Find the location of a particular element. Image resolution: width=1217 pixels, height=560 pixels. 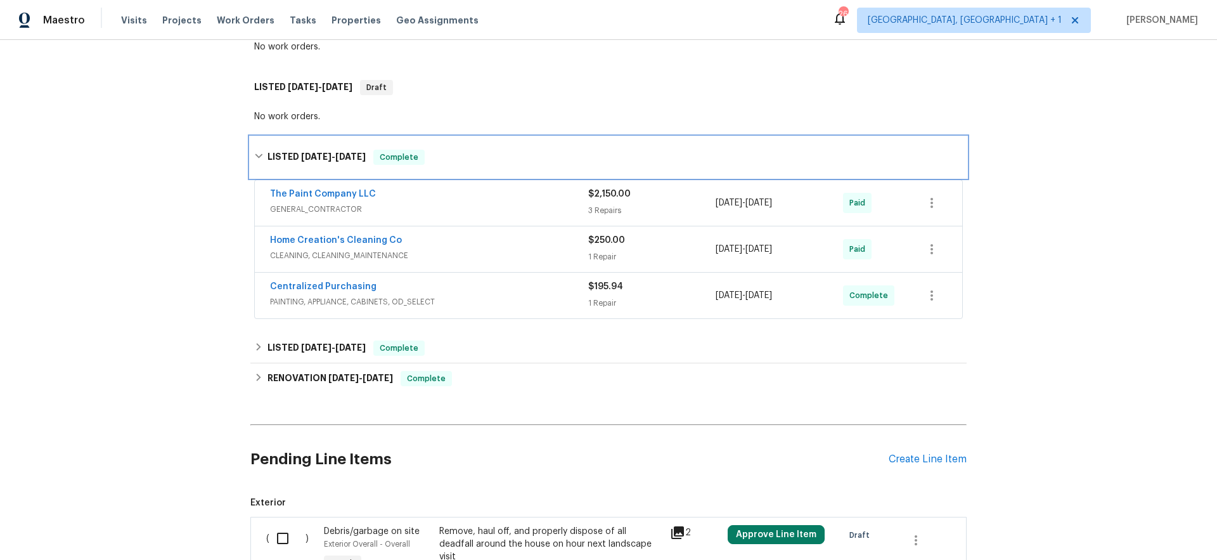

a: Centralized Purchasing is located at coordinates (323, 287).